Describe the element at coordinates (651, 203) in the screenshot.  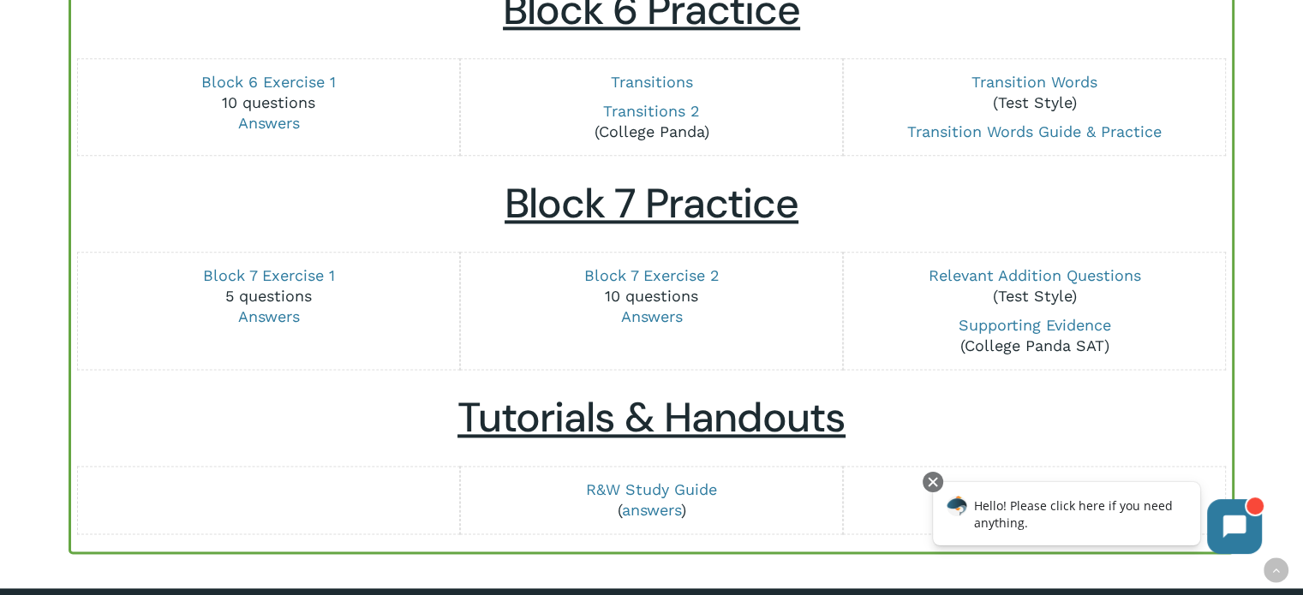
I see `u: Block 7 Practice` at that location.